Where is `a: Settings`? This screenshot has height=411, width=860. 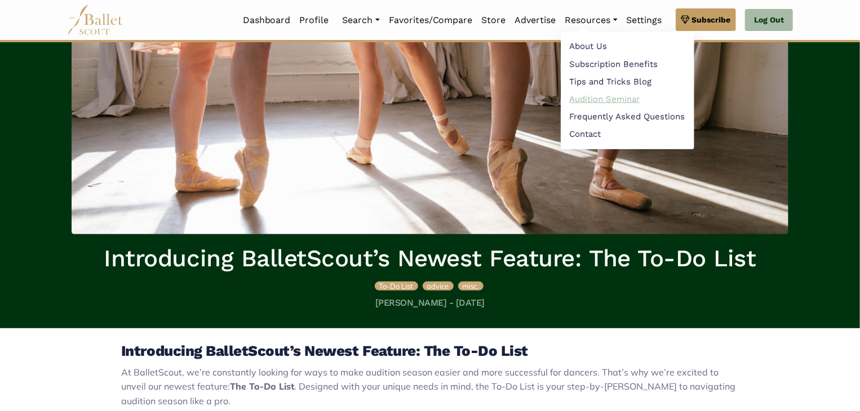 a: Settings is located at coordinates (644, 20).